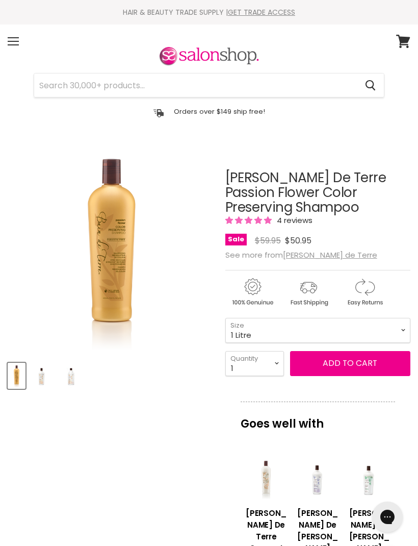 The image size is (418, 546). Describe the element at coordinates (16, 375) in the screenshot. I see `button: Bain De Terre Passion Flower Color Protecting Shampoo` at that location.